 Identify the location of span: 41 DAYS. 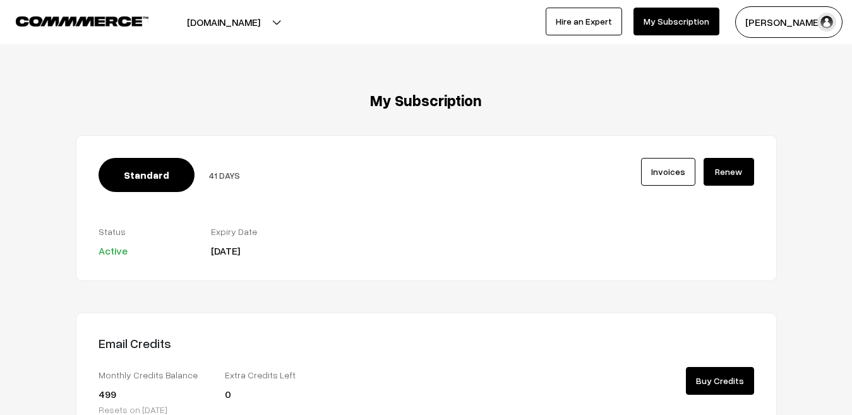
(224, 175).